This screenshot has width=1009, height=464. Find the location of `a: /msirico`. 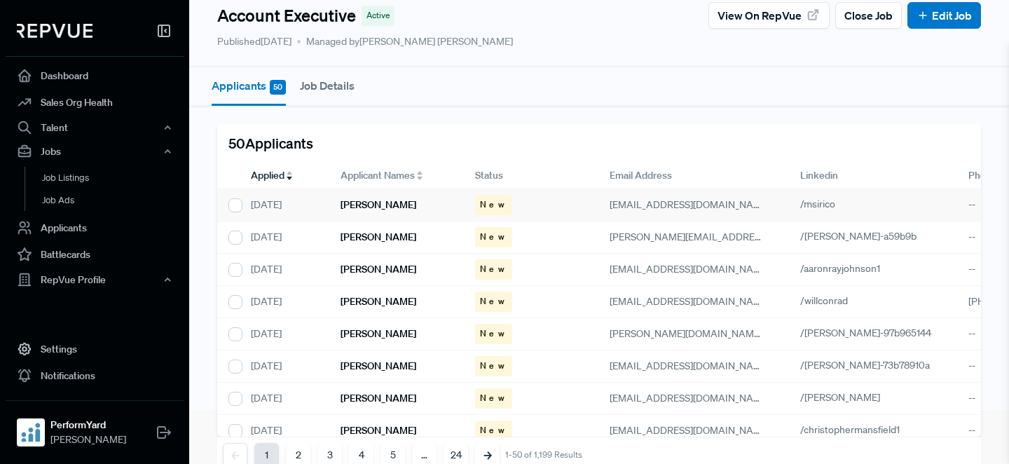

a: /msirico is located at coordinates (825, 204).